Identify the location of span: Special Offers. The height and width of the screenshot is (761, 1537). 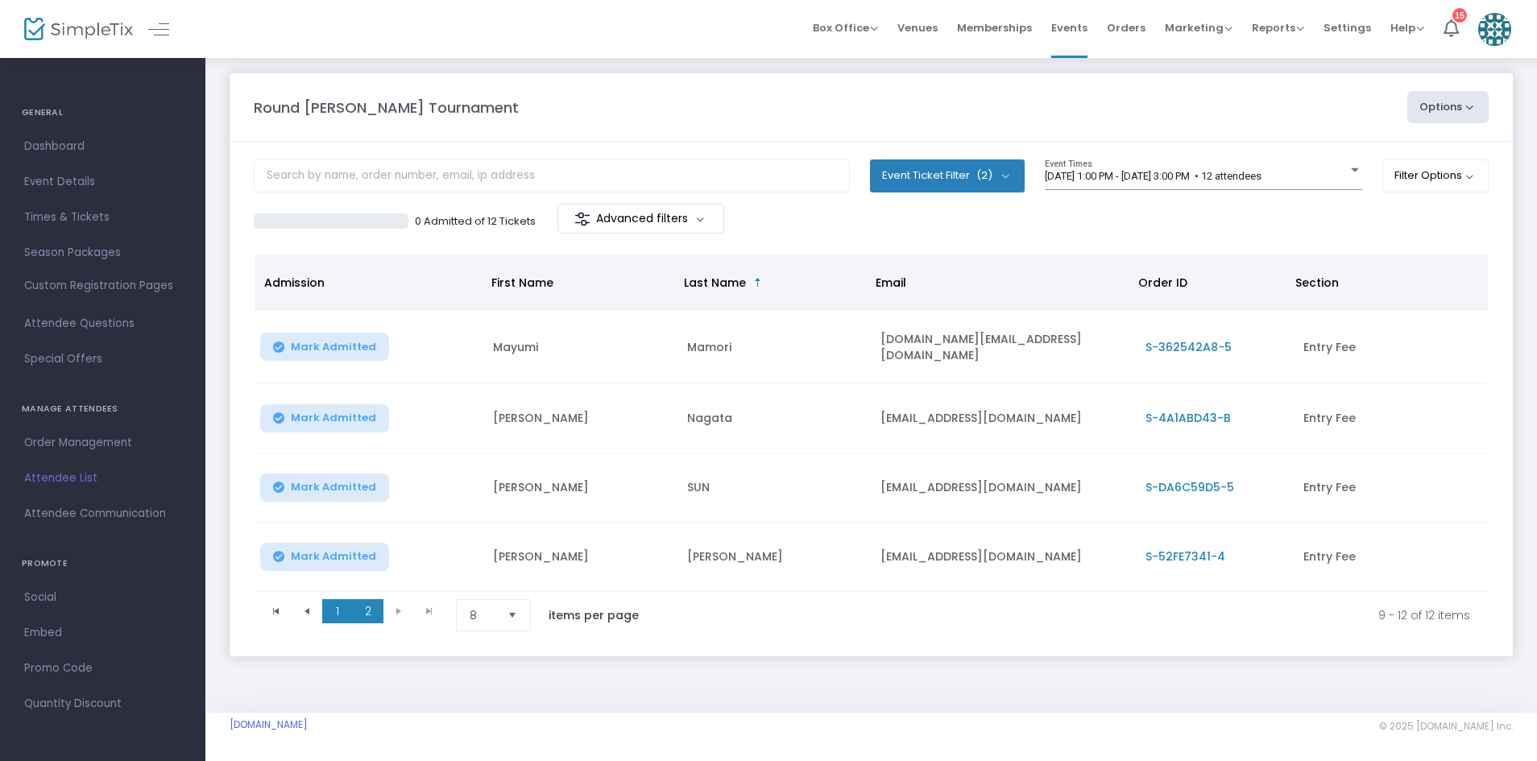
(102, 359).